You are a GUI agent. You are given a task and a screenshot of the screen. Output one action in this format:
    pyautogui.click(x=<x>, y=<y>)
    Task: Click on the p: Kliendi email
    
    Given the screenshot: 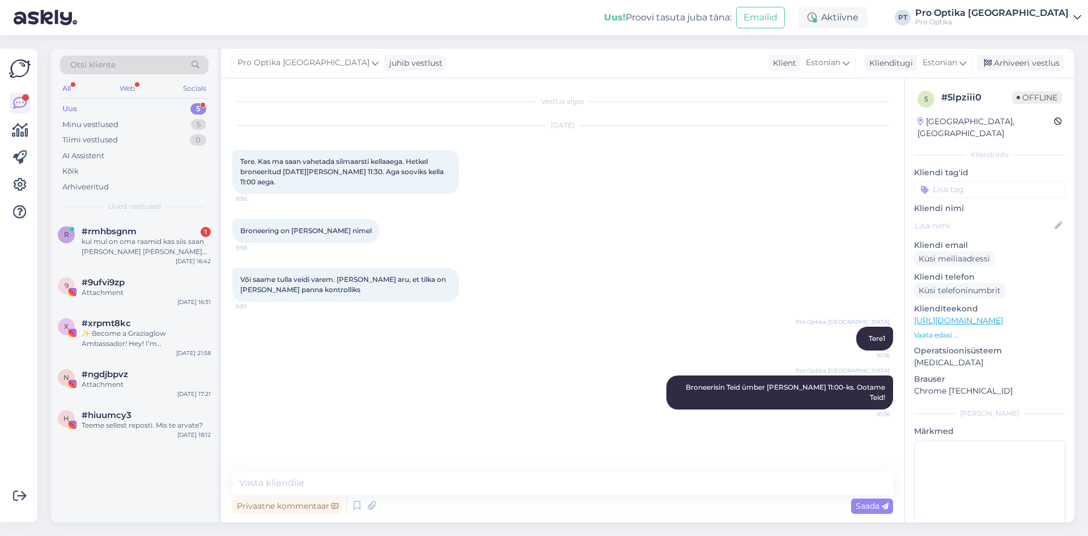 What is the action you would take?
    pyautogui.click(x=989, y=245)
    